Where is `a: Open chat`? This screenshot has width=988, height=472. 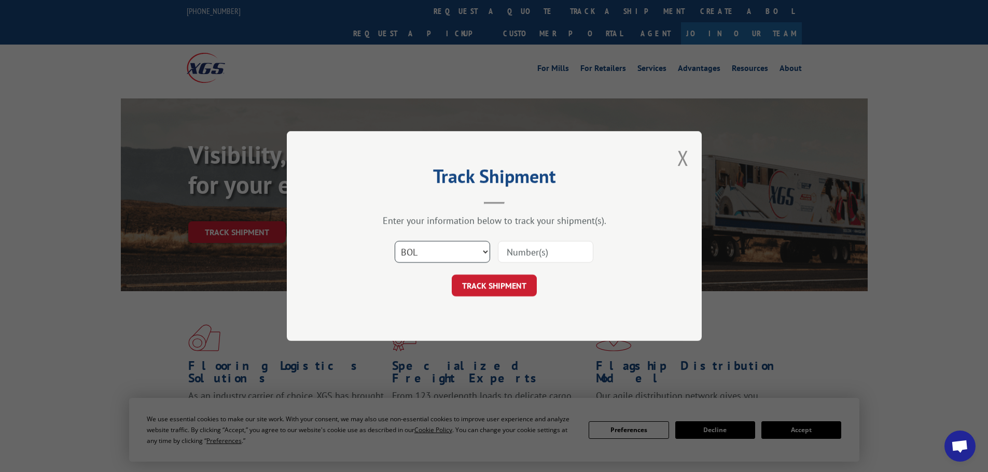 a: Open chat is located at coordinates (960, 446).